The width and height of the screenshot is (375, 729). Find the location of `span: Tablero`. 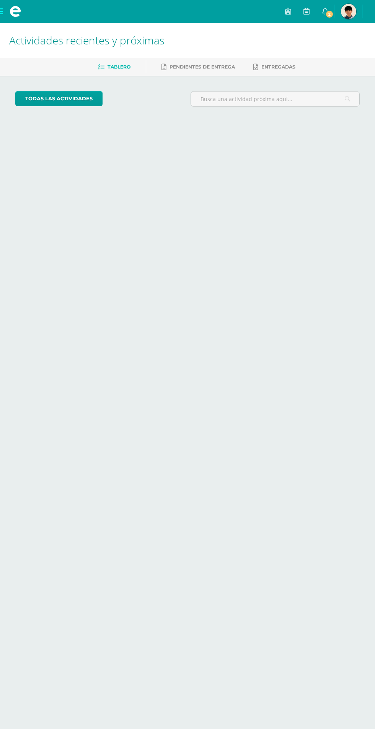

span: Tablero is located at coordinates (119, 67).